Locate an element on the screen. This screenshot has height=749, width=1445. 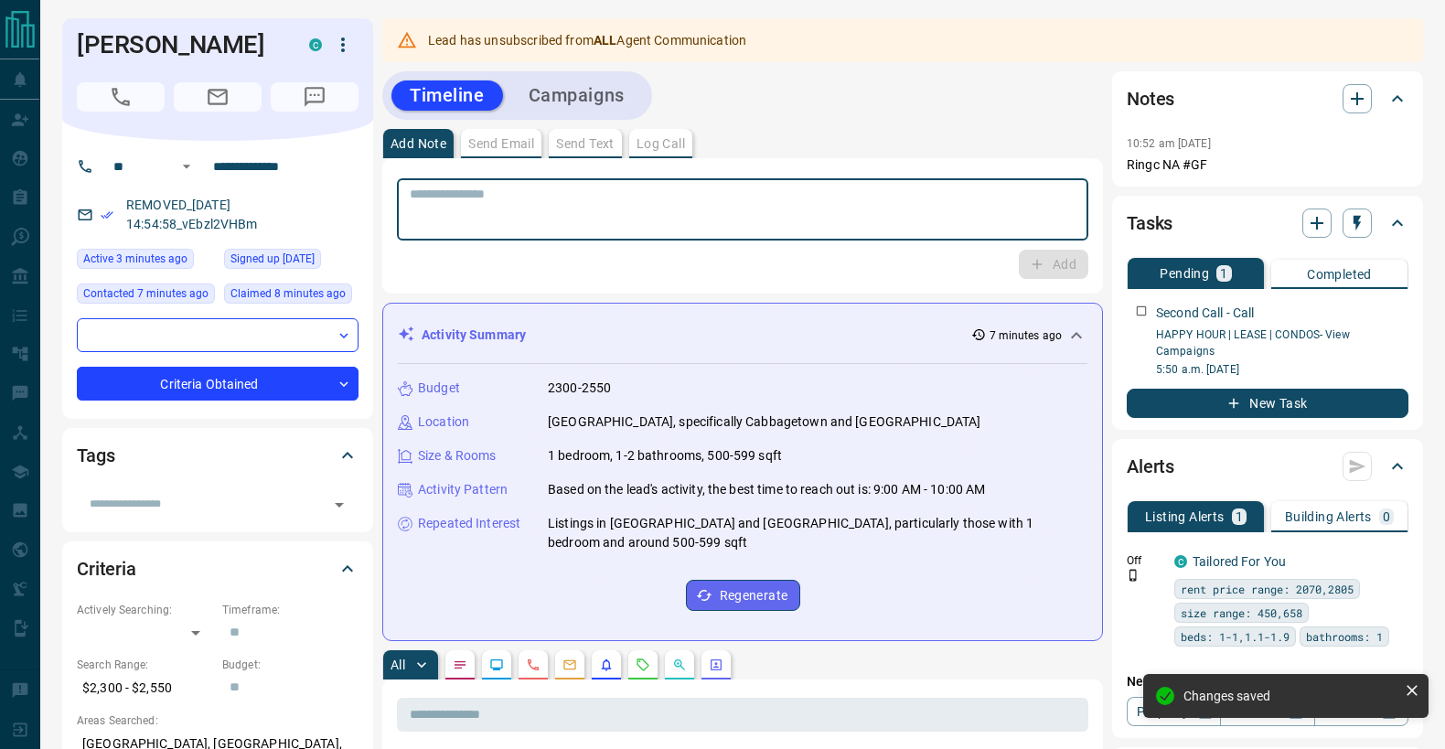
p: Location is located at coordinates (443, 422).